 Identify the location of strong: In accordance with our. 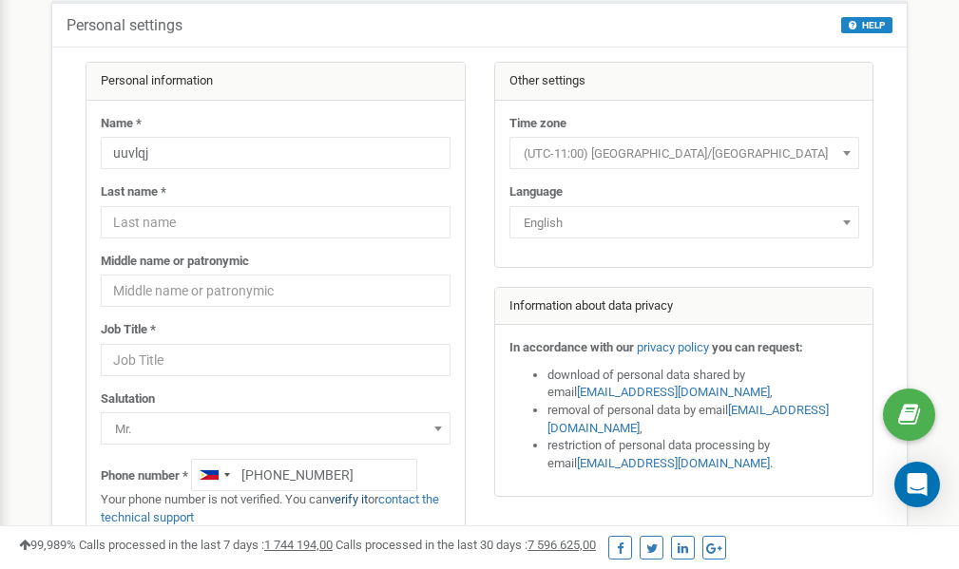
(571, 347).